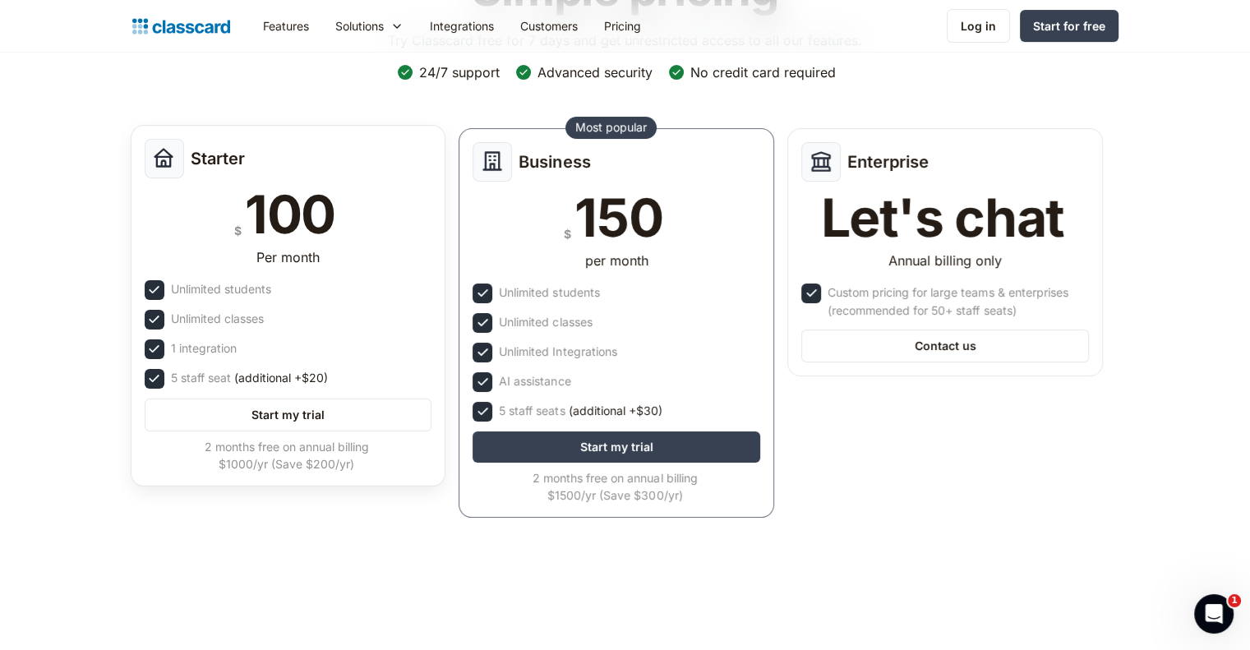 This screenshot has width=1250, height=650. What do you see at coordinates (763, 72) in the screenshot?
I see `div: No credit card required` at bounding box center [763, 72].